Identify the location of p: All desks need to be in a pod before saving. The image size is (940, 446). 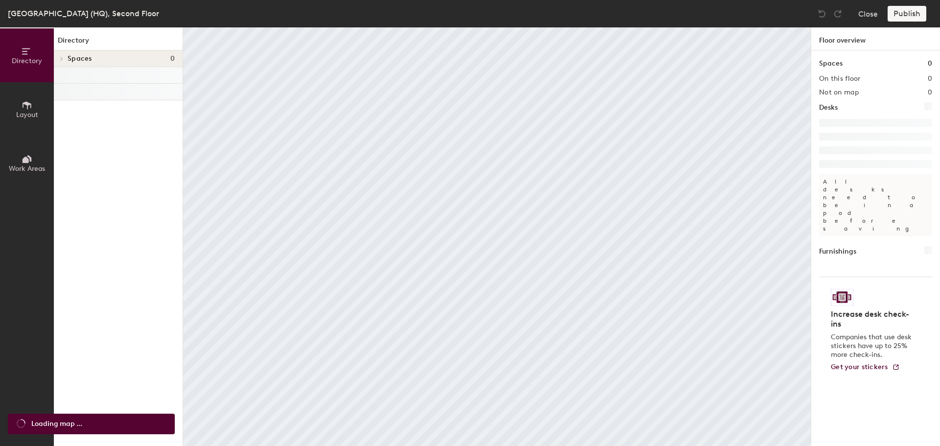
(875, 205).